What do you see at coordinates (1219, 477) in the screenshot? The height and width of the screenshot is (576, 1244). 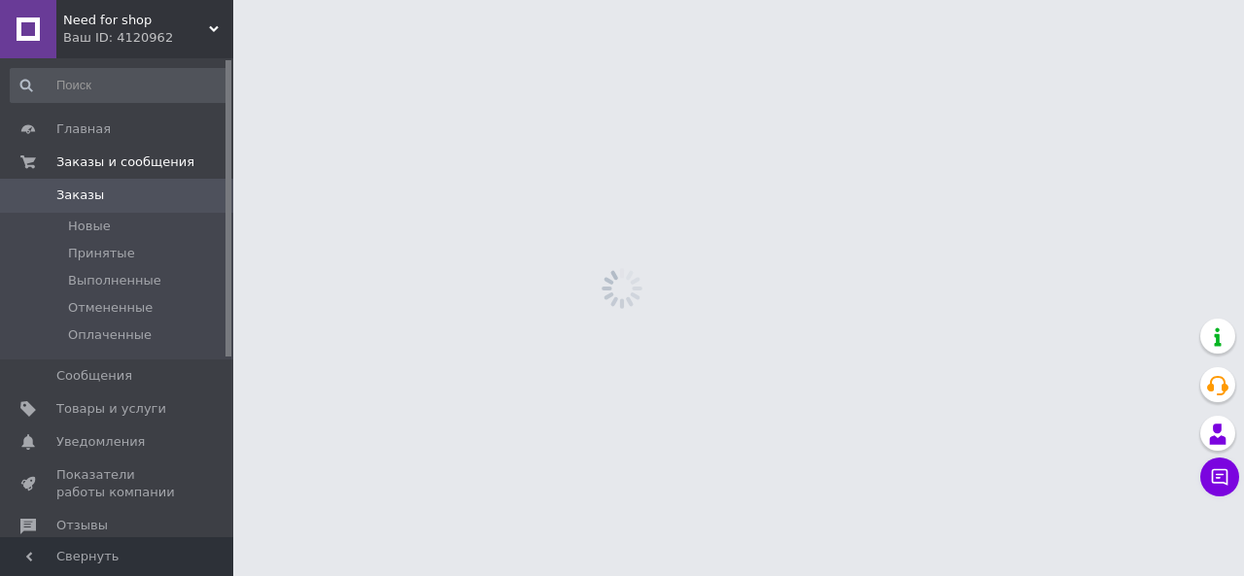 I see `button: Чат с покупателем` at bounding box center [1219, 477].